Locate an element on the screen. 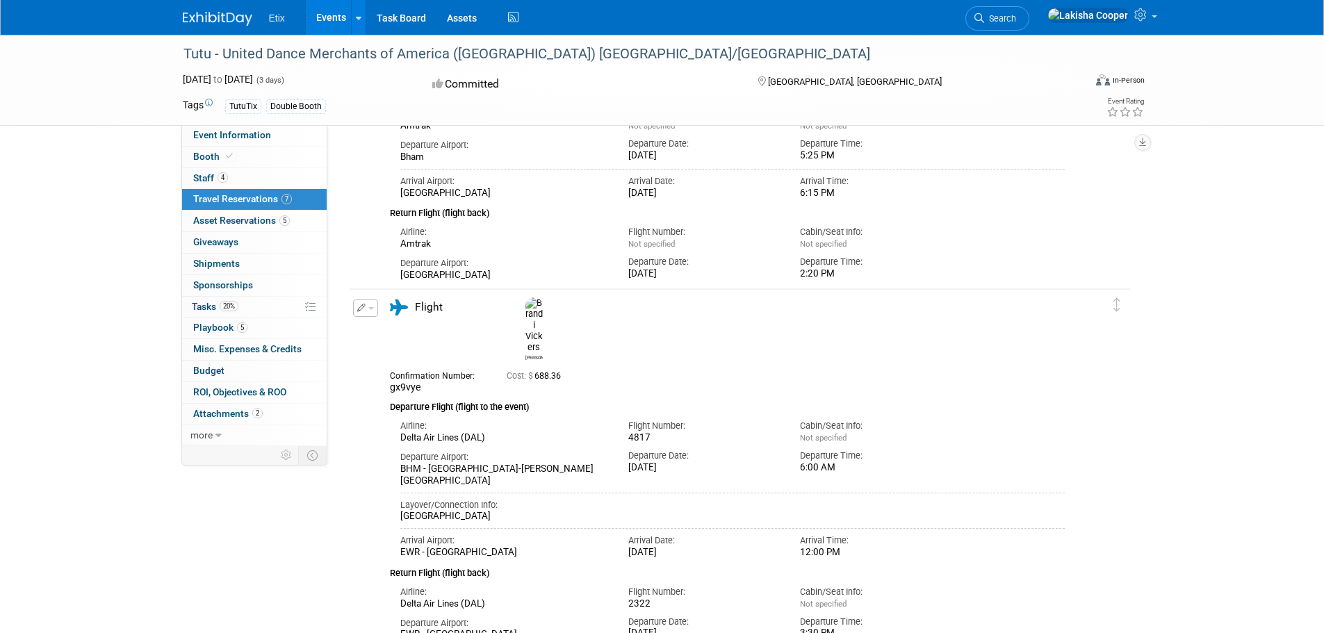 The image size is (1324, 633). div: 6:15 PM is located at coordinates (875, 193).